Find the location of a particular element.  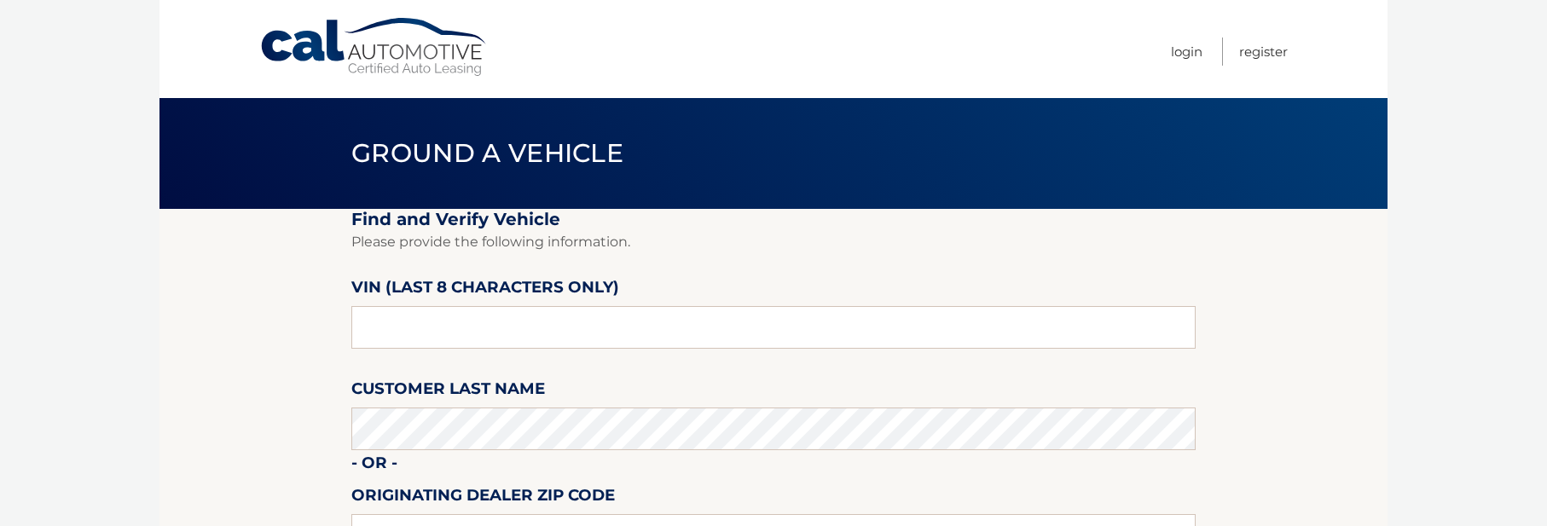

label: - or - is located at coordinates (374, 466).